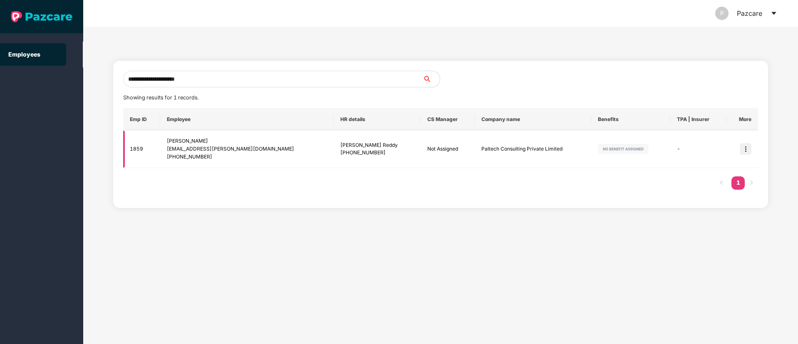 This screenshot has height=344, width=798. Describe the element at coordinates (631, 119) in the screenshot. I see `th: Benefits` at that location.